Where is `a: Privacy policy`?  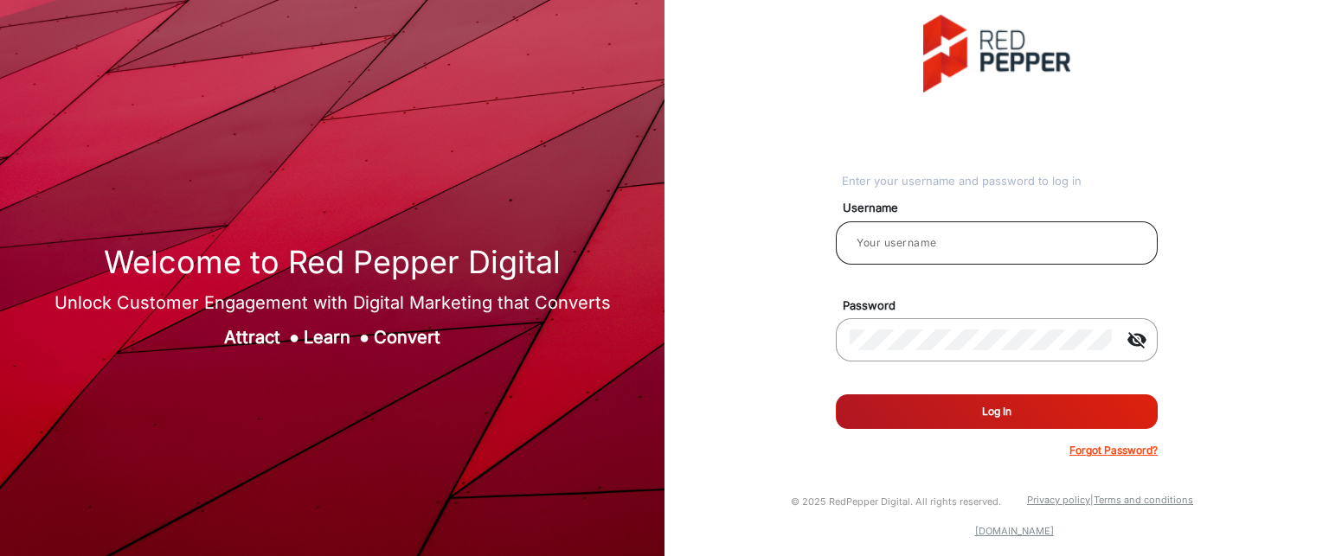
a: Privacy policy is located at coordinates (1058, 500).